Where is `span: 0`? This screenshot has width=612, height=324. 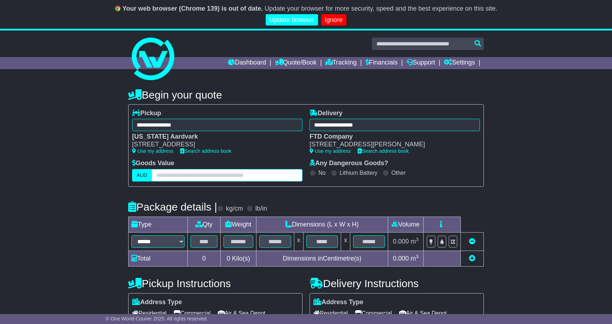
span: 0 is located at coordinates (228, 258).